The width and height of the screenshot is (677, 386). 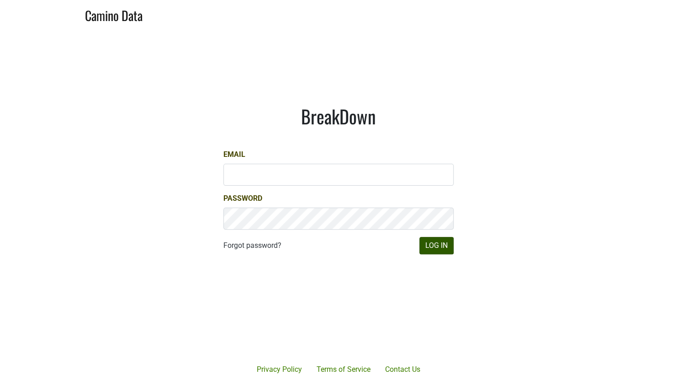 What do you see at coordinates (235, 155) in the screenshot?
I see `label: Email` at bounding box center [235, 155].